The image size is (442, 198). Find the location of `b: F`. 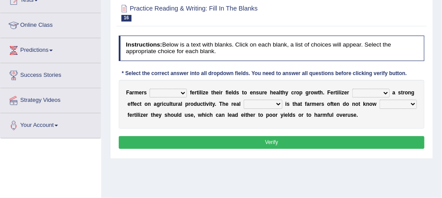

b: F is located at coordinates (328, 93).